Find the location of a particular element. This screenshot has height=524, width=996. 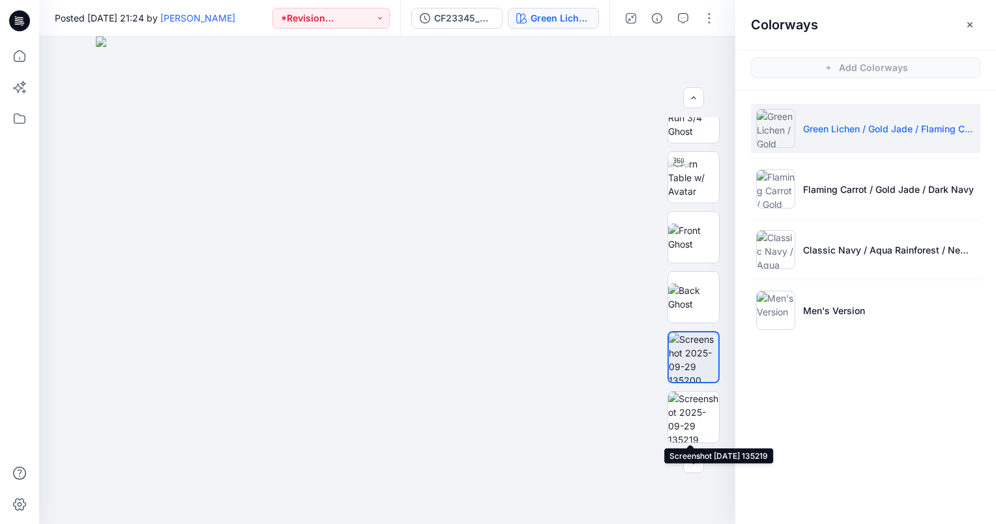

img: Screenshot 2025-09-29 135200 is located at coordinates (693, 357).